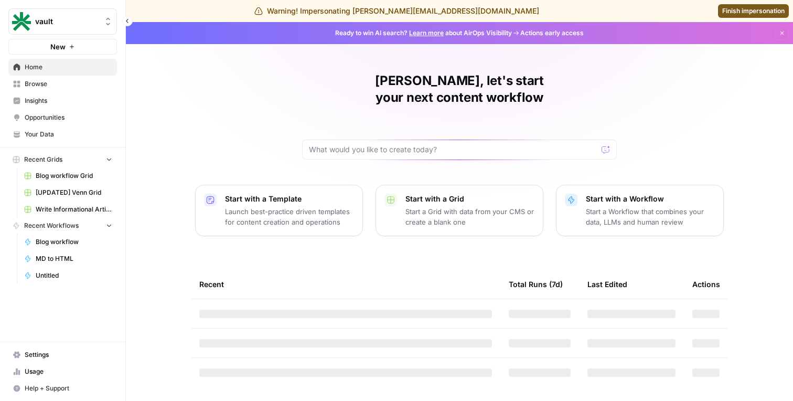 The height and width of the screenshot is (401, 793). I want to click on button: Start with a GridStart a Grid with data from your CMS or create a blank one, so click(460, 210).